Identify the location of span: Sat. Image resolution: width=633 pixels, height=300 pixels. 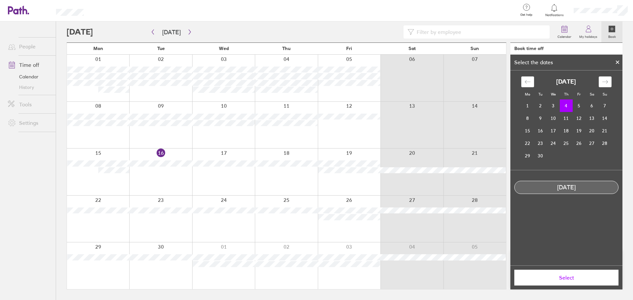
(412, 48).